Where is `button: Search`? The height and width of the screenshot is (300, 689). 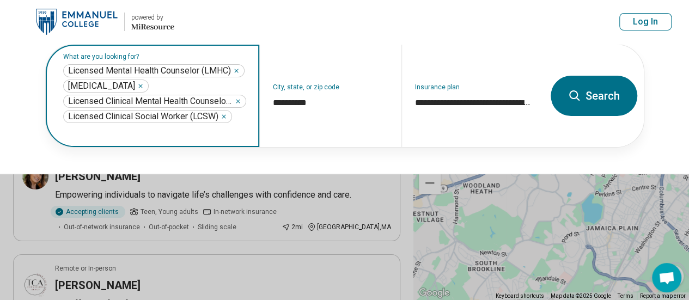 button: Search is located at coordinates (594, 96).